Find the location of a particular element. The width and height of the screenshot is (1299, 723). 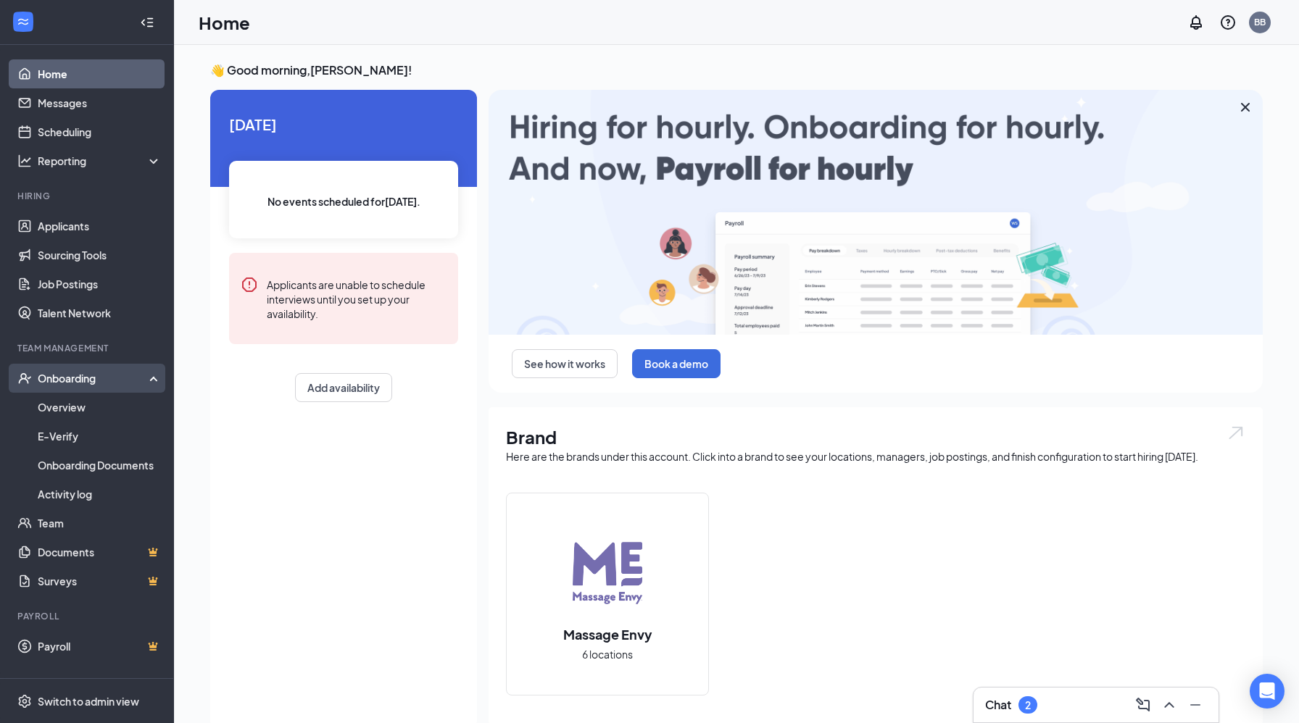

div: BB is located at coordinates (1260, 22).